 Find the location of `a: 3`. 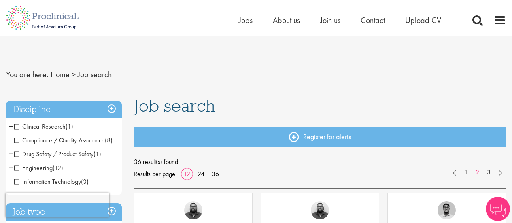

a: 3 is located at coordinates (488, 172).